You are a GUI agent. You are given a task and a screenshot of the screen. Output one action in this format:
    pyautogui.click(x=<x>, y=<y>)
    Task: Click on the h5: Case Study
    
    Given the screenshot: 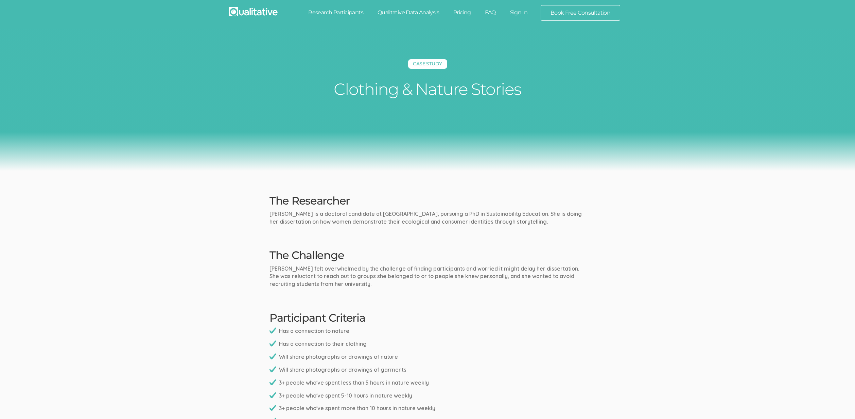 What is the action you would take?
    pyautogui.click(x=428, y=64)
    